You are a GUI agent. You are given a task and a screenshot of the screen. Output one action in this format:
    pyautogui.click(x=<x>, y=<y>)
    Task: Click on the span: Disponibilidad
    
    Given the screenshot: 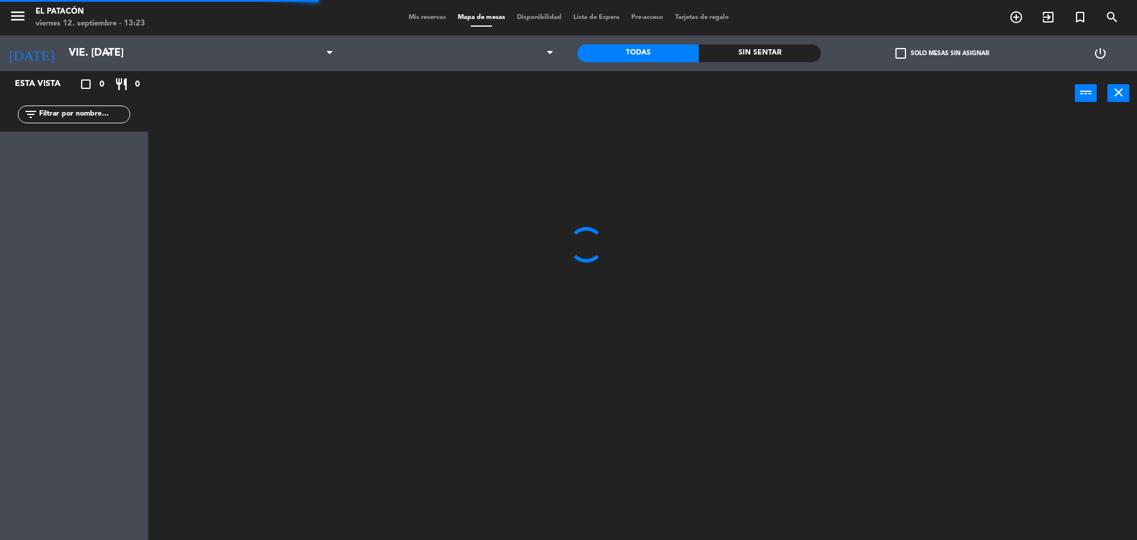 What is the action you would take?
    pyautogui.click(x=539, y=17)
    